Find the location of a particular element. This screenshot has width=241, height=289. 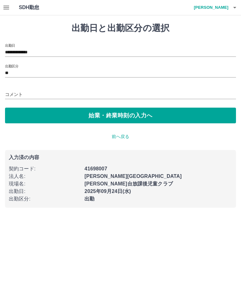

h1: 出勤日と出勤区分の選択 is located at coordinates (121, 28).